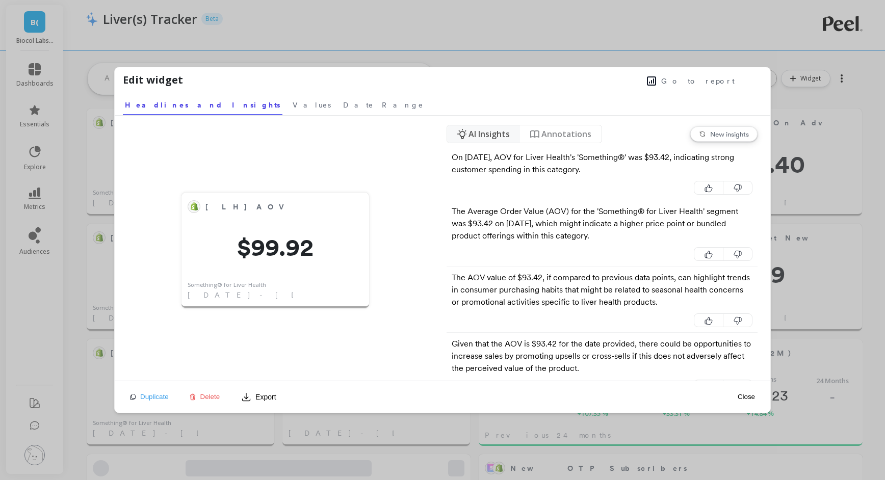  I want to click on nav: Tabs, so click(443, 104).